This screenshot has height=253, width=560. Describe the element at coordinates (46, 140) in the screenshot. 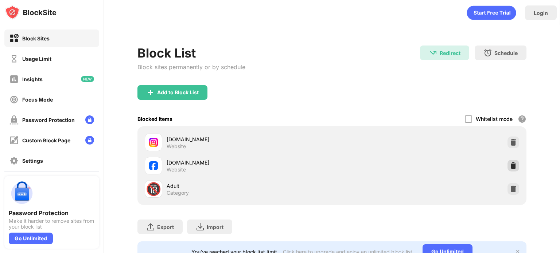

I see `div: Custom Block Page` at that location.